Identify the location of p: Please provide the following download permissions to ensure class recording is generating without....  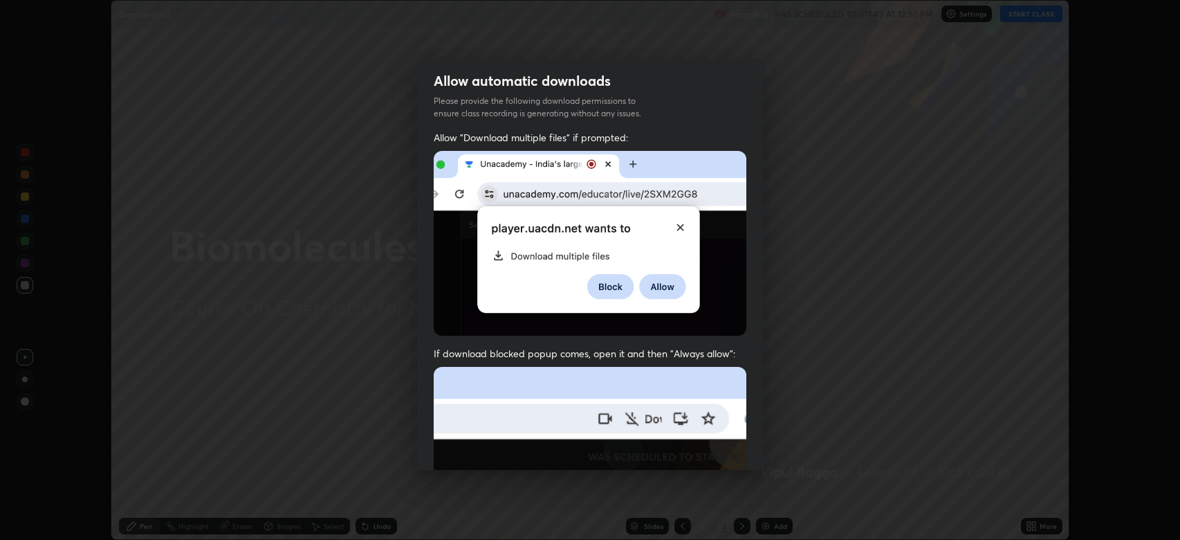
(546, 107).